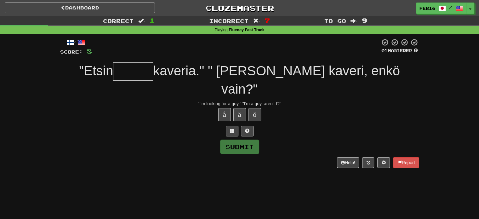  What do you see at coordinates (240, 104) in the screenshot?
I see `div: "I'm looking for a guy." "I'm a guy, aren't I?"` at bounding box center [240, 104].